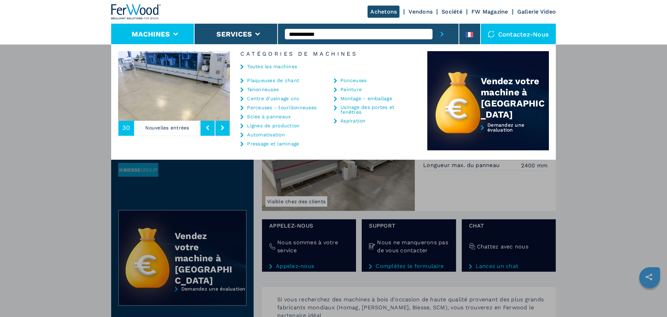  I want to click on span: 30, so click(126, 128).